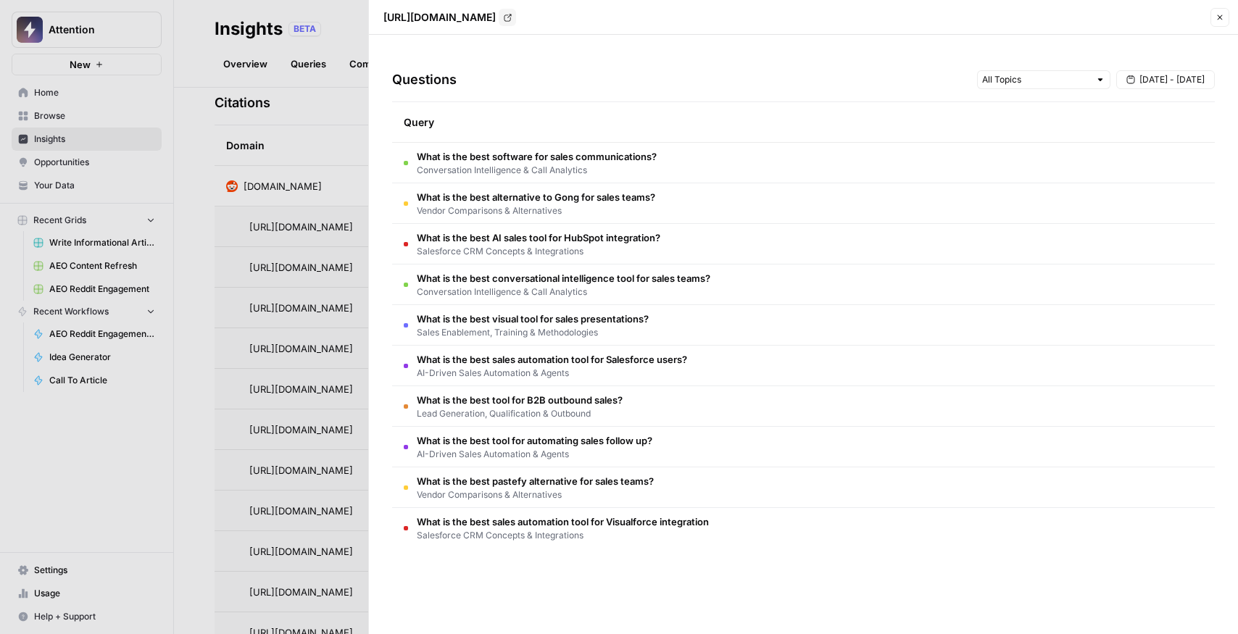 This screenshot has height=634, width=1238. What do you see at coordinates (520, 414) in the screenshot?
I see `span: Lead Generation, Qualification & Outbound` at bounding box center [520, 414].